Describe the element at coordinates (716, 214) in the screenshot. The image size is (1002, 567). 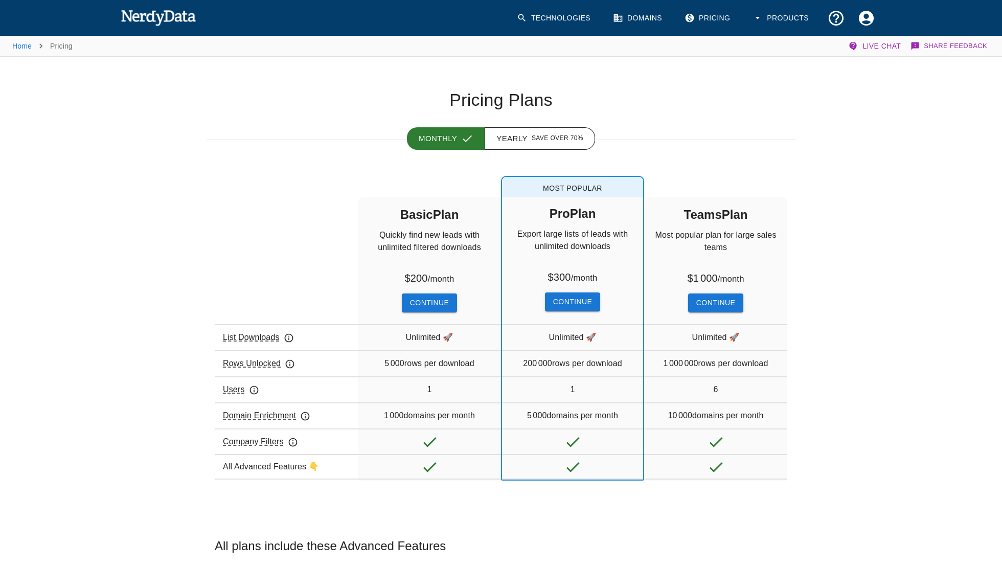
I see `h5: Teams Plan` at that location.